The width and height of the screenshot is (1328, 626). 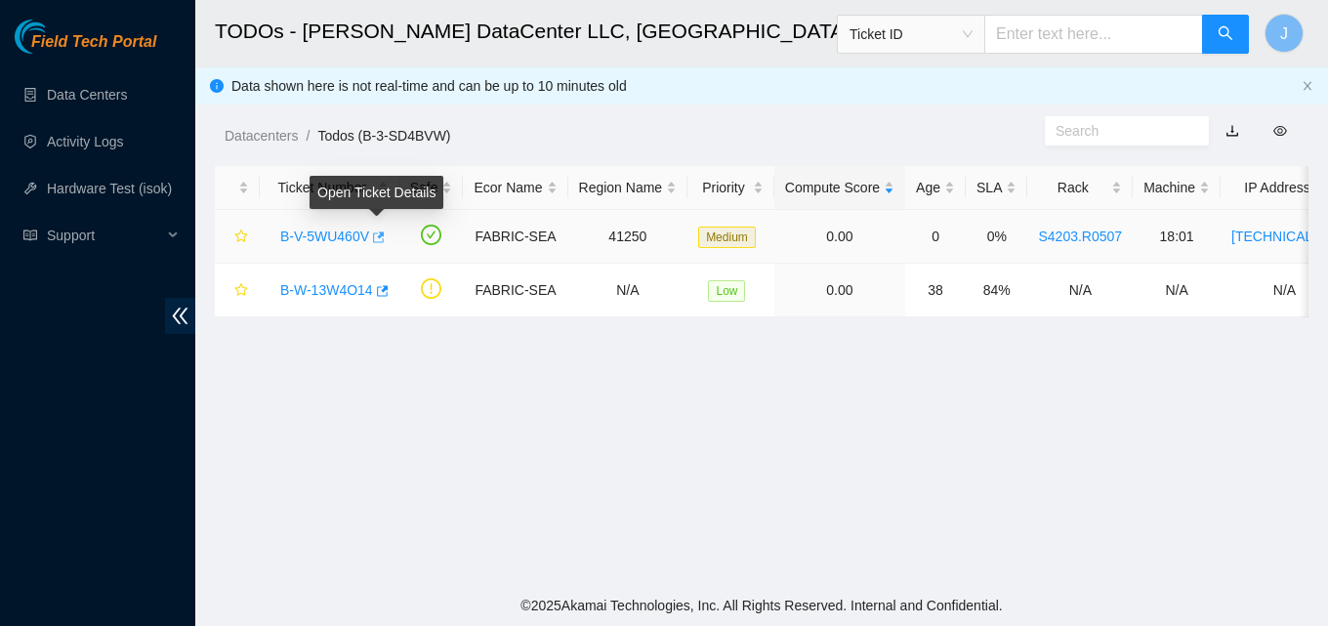 What do you see at coordinates (431, 288) in the screenshot?
I see `span: exclamation-circle` at bounding box center [431, 288].